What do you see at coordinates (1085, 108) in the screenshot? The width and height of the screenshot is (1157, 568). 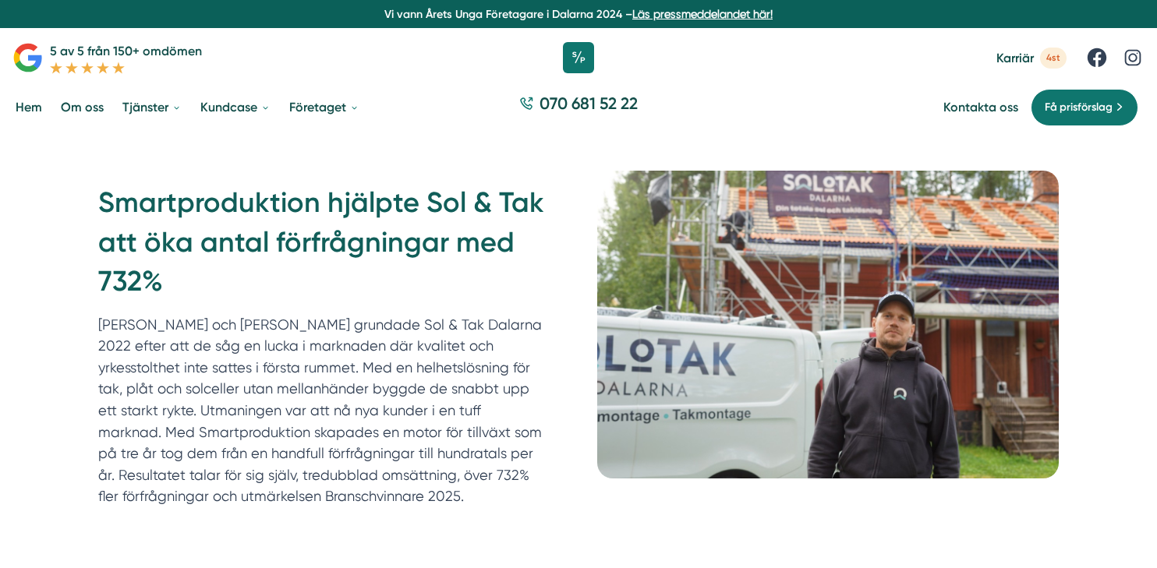 I see `a: Få prisförslag` at bounding box center [1085, 108].